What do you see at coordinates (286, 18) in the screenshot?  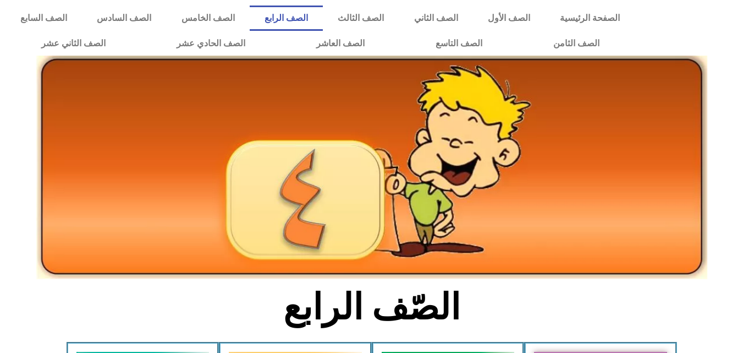 I see `a: الصف الرابع` at bounding box center [286, 18].